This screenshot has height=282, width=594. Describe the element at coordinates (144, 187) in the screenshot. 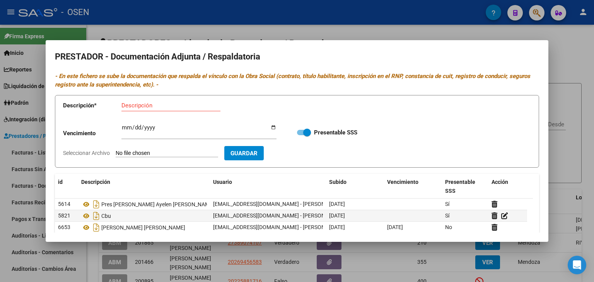

I see `datatable-header-cell: Descripción` at that location.